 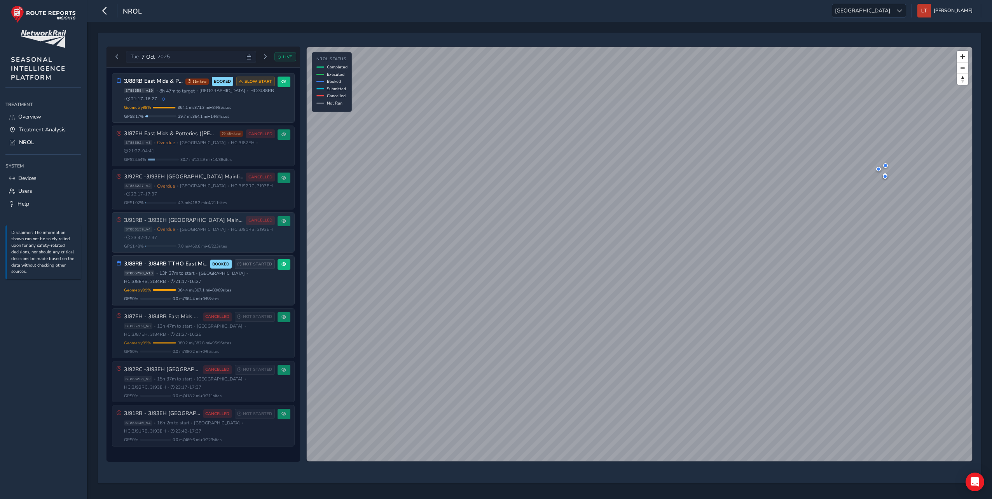 What do you see at coordinates (336, 89) in the screenshot?
I see `span: Submitted` at bounding box center [336, 89].